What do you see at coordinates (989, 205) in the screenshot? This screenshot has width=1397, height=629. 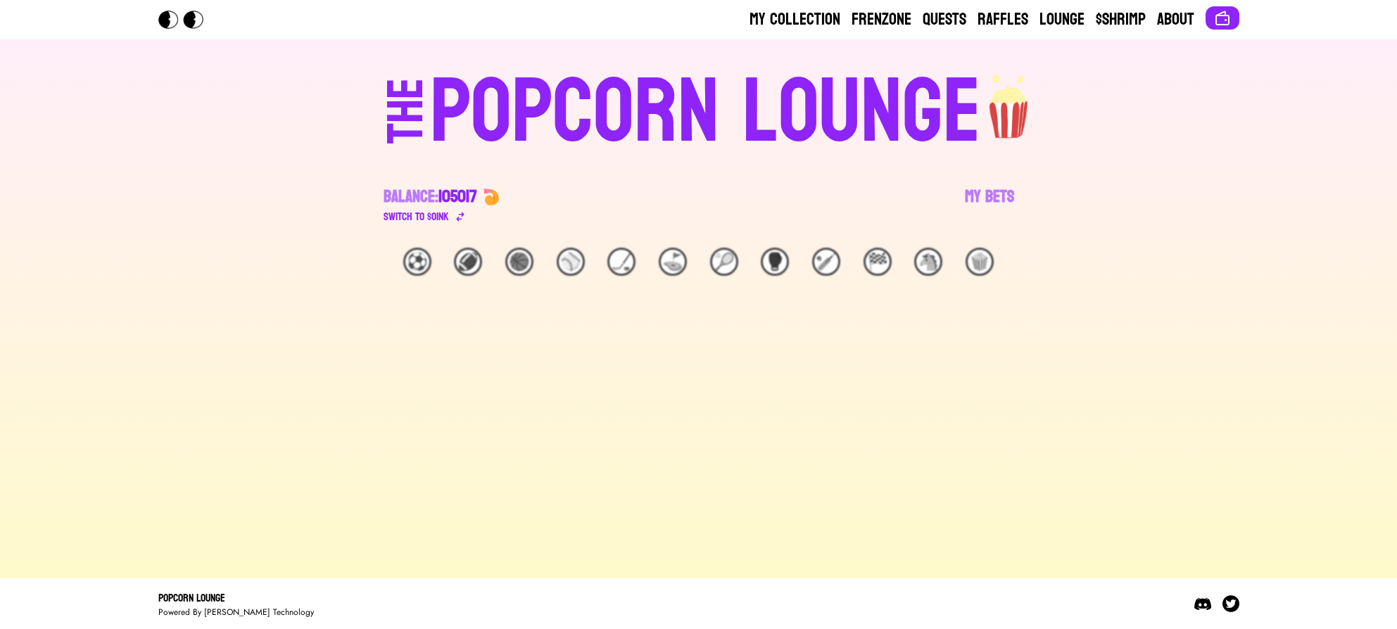 I see `a: My Bets` at bounding box center [989, 205].